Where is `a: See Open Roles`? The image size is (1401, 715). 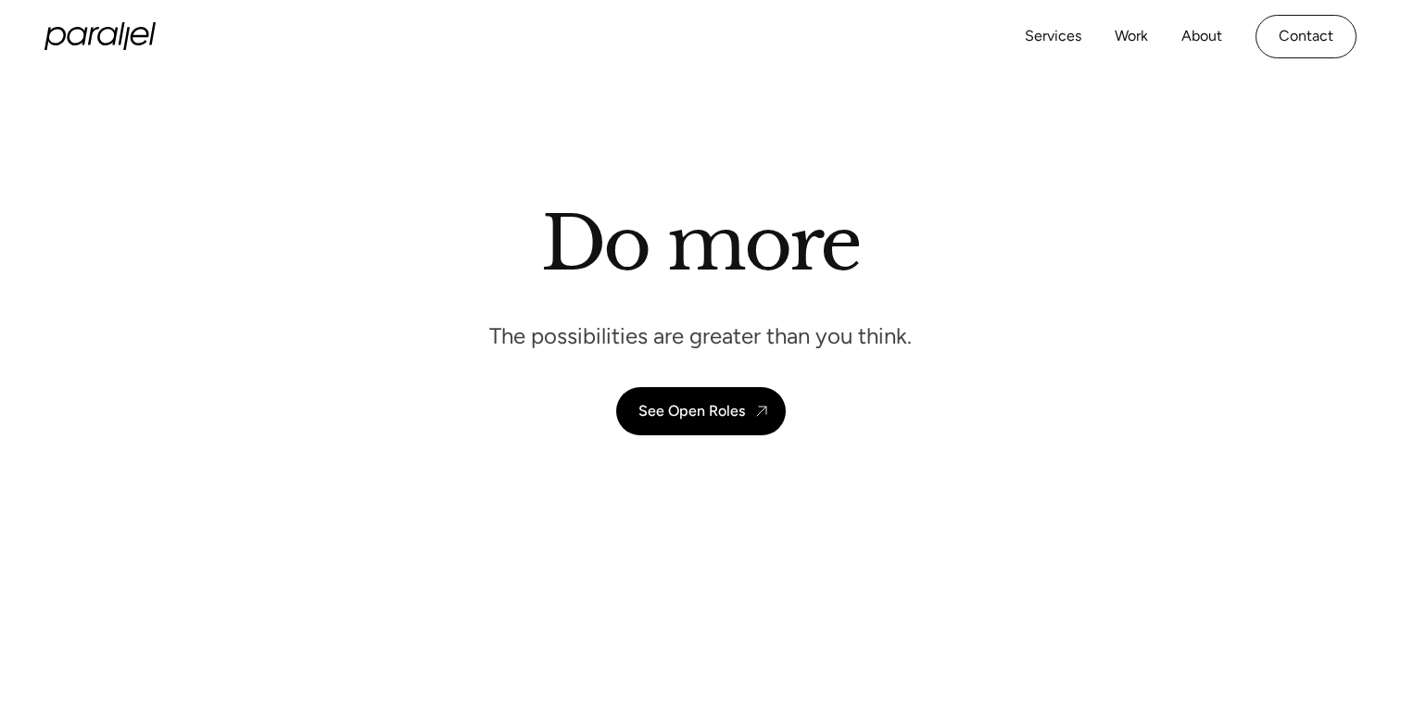
a: See Open Roles is located at coordinates (700, 411).